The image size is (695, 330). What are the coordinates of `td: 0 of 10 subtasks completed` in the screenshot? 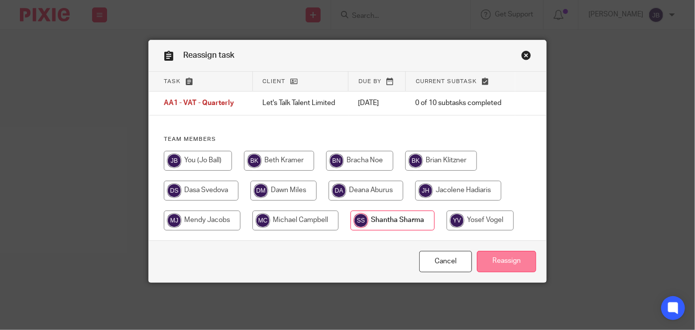 It's located at (460, 104).